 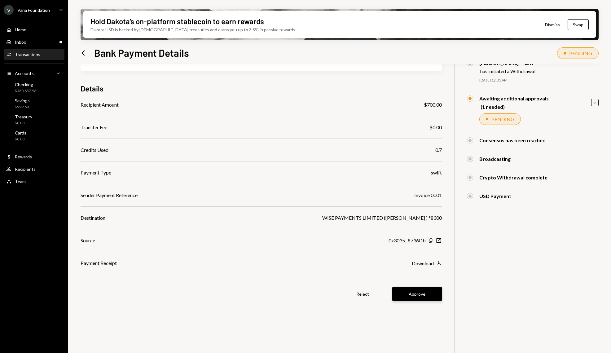 What do you see at coordinates (427, 264) in the screenshot?
I see `button: Download` at bounding box center [427, 264].